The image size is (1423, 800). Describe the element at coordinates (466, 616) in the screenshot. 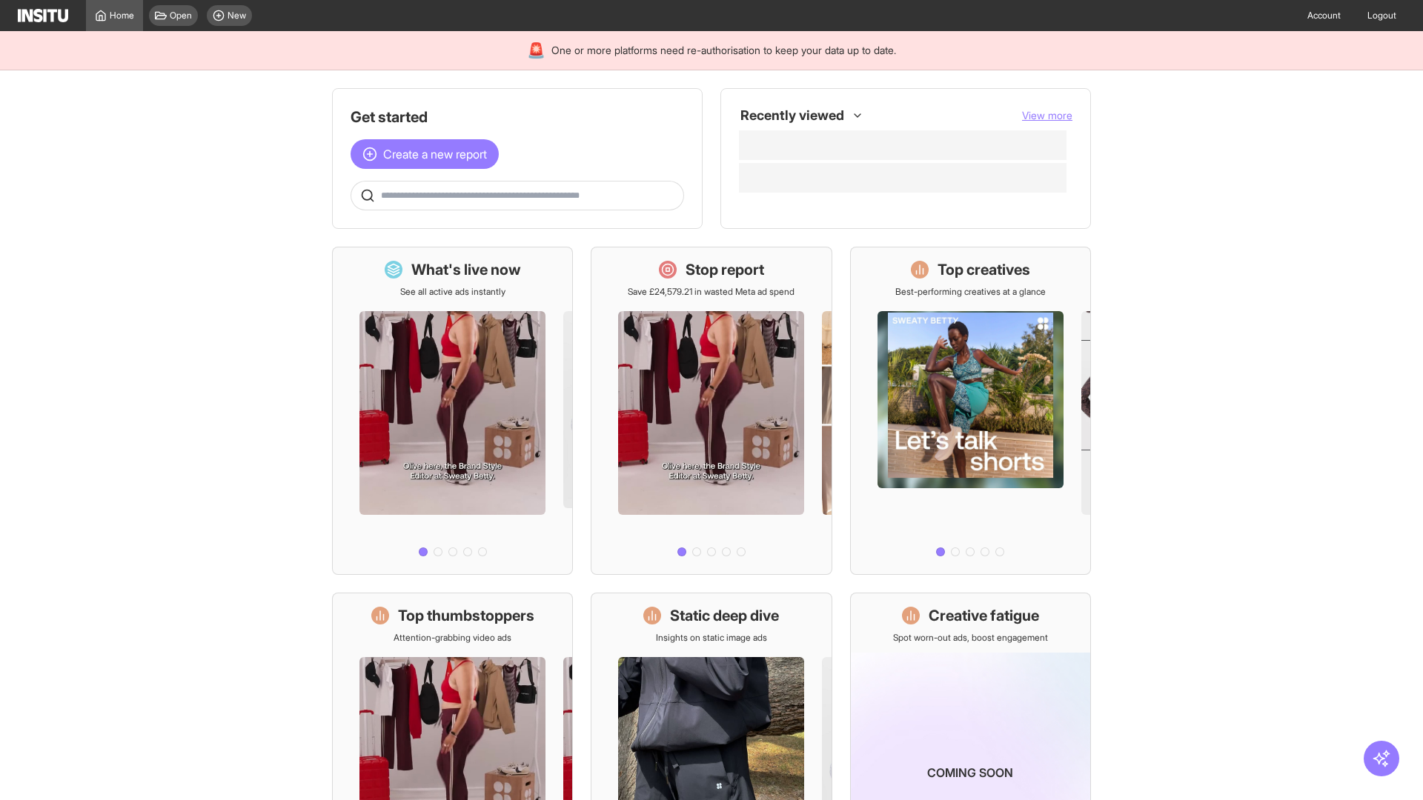

I see `h1: Top thumbstoppers` at that location.